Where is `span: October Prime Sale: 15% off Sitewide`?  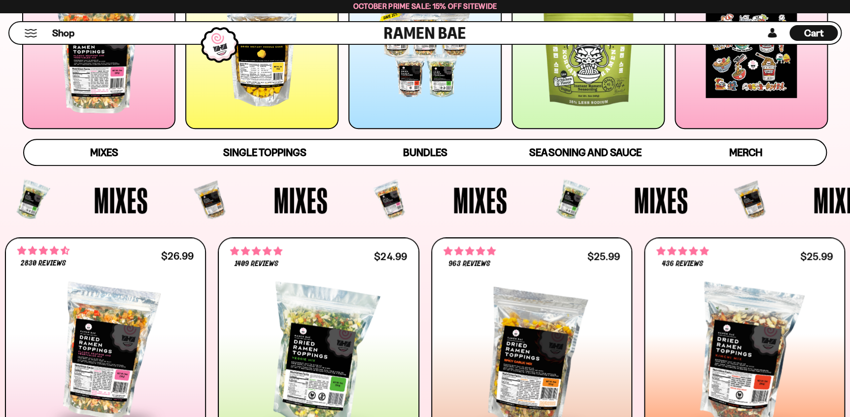
span: October Prime Sale: 15% off Sitewide is located at coordinates (425, 6).